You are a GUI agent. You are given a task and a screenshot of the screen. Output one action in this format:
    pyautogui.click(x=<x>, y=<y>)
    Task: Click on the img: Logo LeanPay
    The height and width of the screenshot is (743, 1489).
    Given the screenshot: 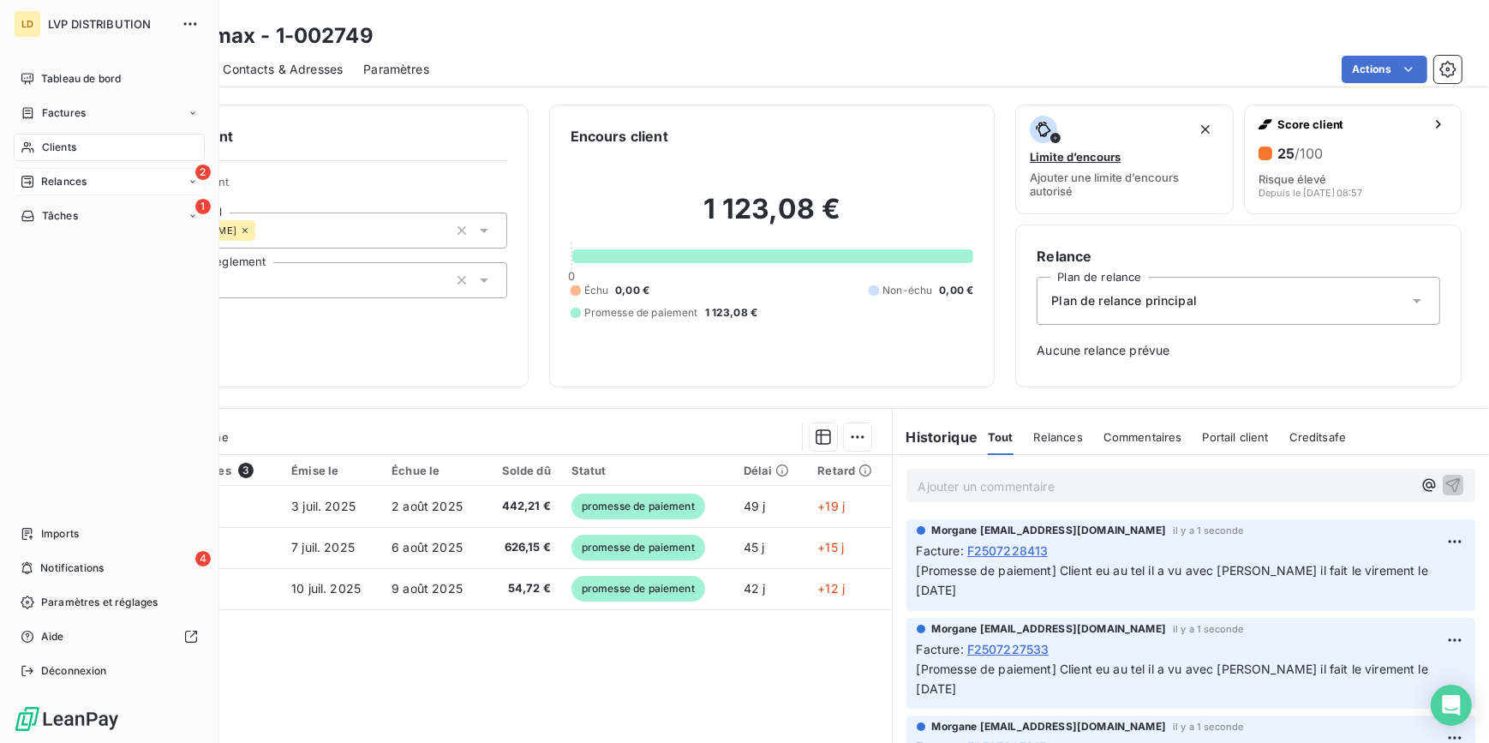 What is the action you would take?
    pyautogui.click(x=67, y=719)
    